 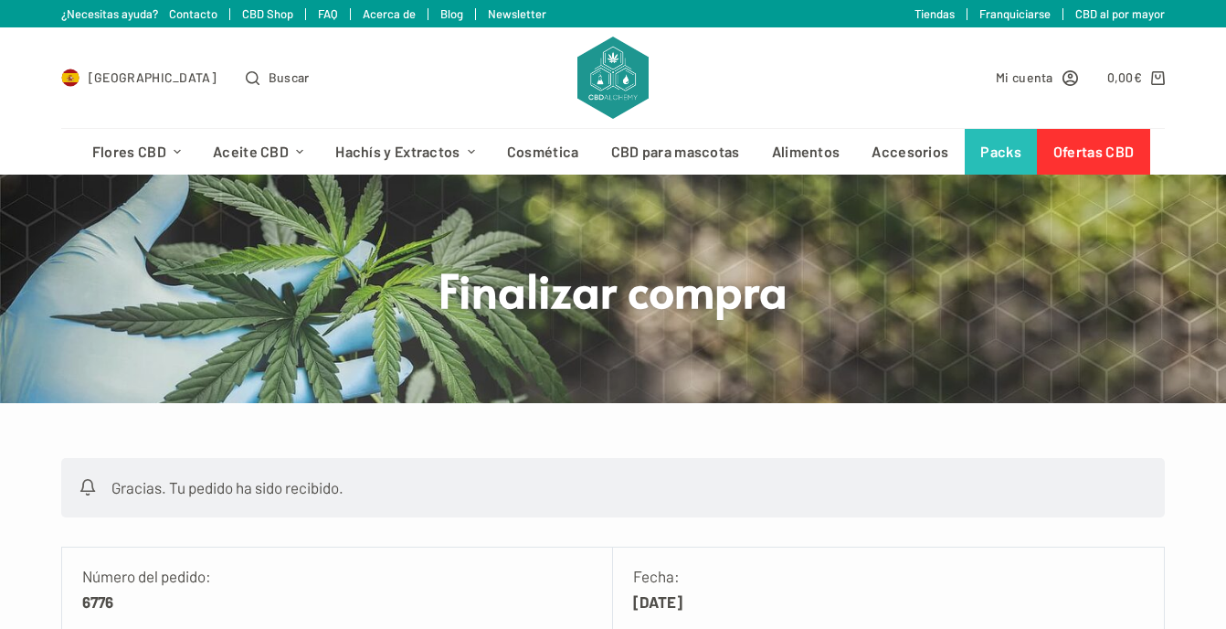 What do you see at coordinates (289, 77) in the screenshot?
I see `span: Buscar` at bounding box center [289, 77].